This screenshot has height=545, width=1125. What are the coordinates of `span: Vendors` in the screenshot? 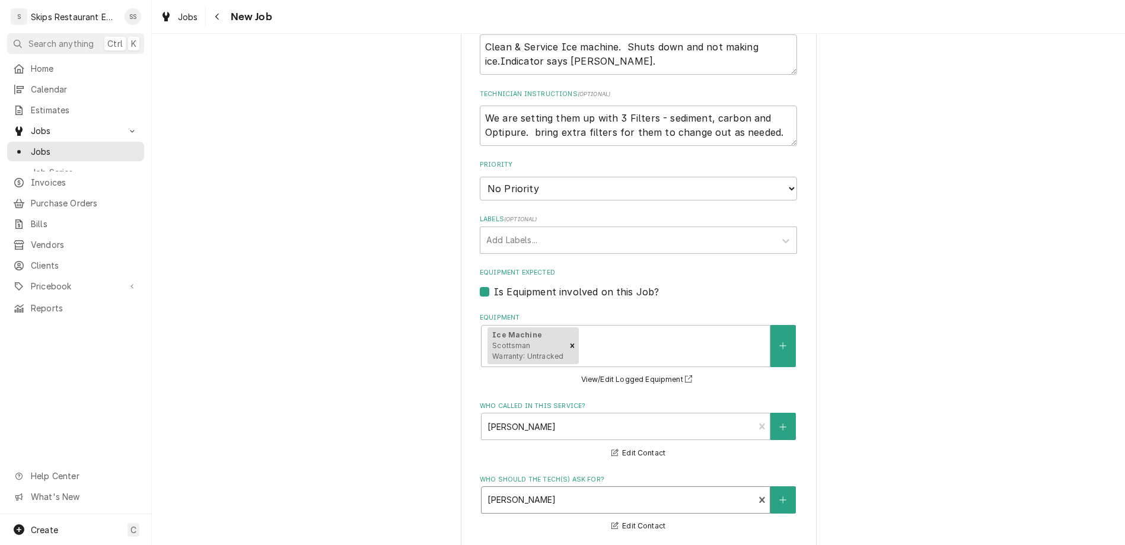 It's located at (84, 244).